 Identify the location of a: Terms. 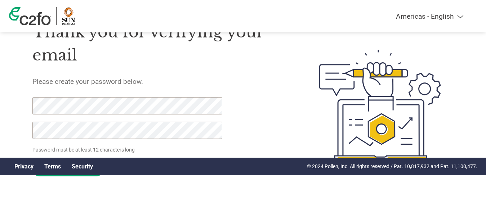
(53, 166).